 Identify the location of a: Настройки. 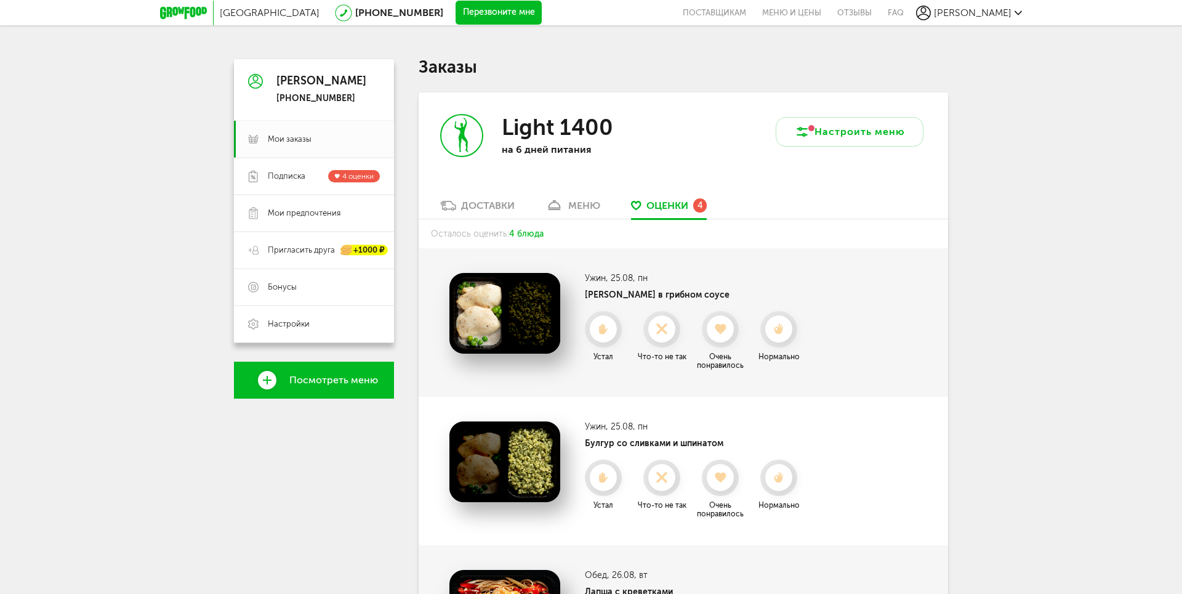
(314, 324).